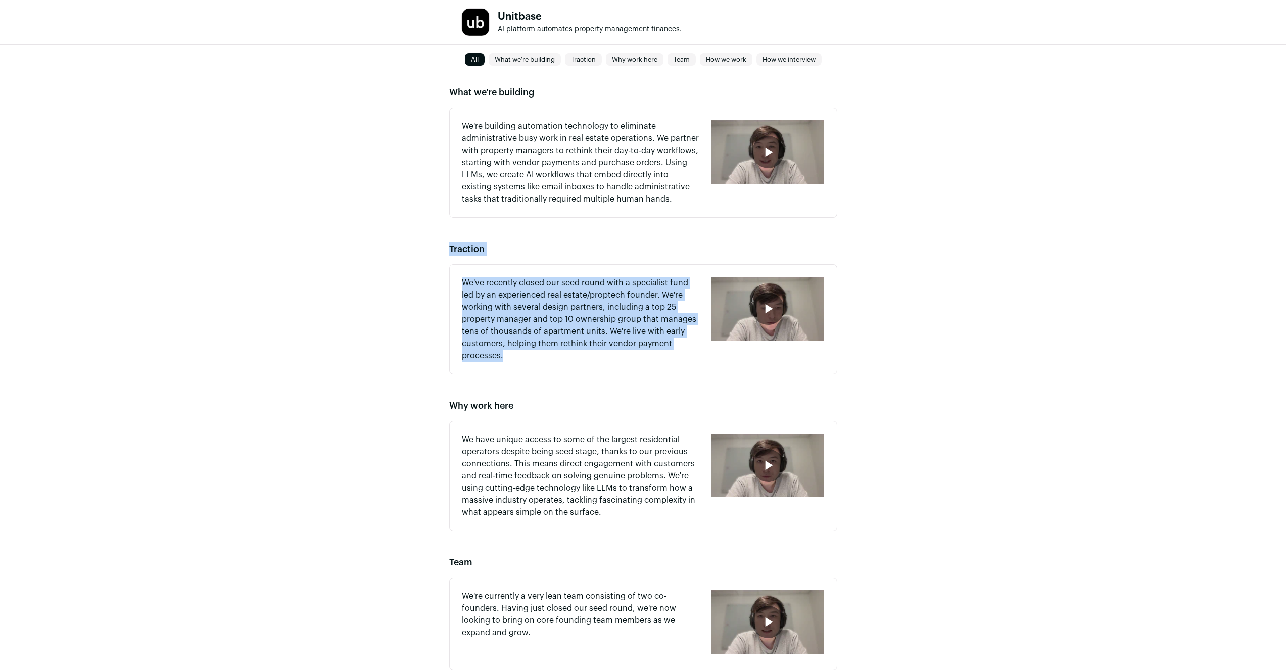 The height and width of the screenshot is (671, 1286). I want to click on a: All, so click(475, 60).